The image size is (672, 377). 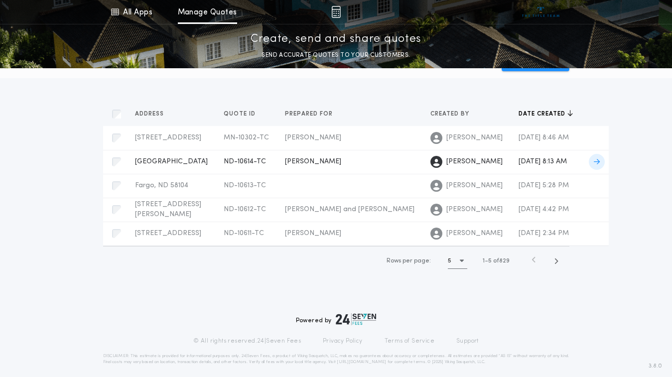 What do you see at coordinates (540, 12) in the screenshot?
I see `img: vs-icon` at bounding box center [540, 12].